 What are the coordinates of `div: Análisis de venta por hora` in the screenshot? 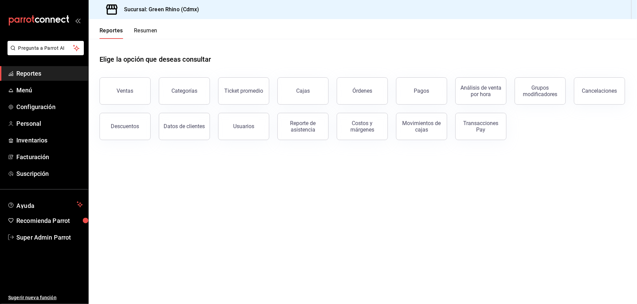 It's located at (481, 91).